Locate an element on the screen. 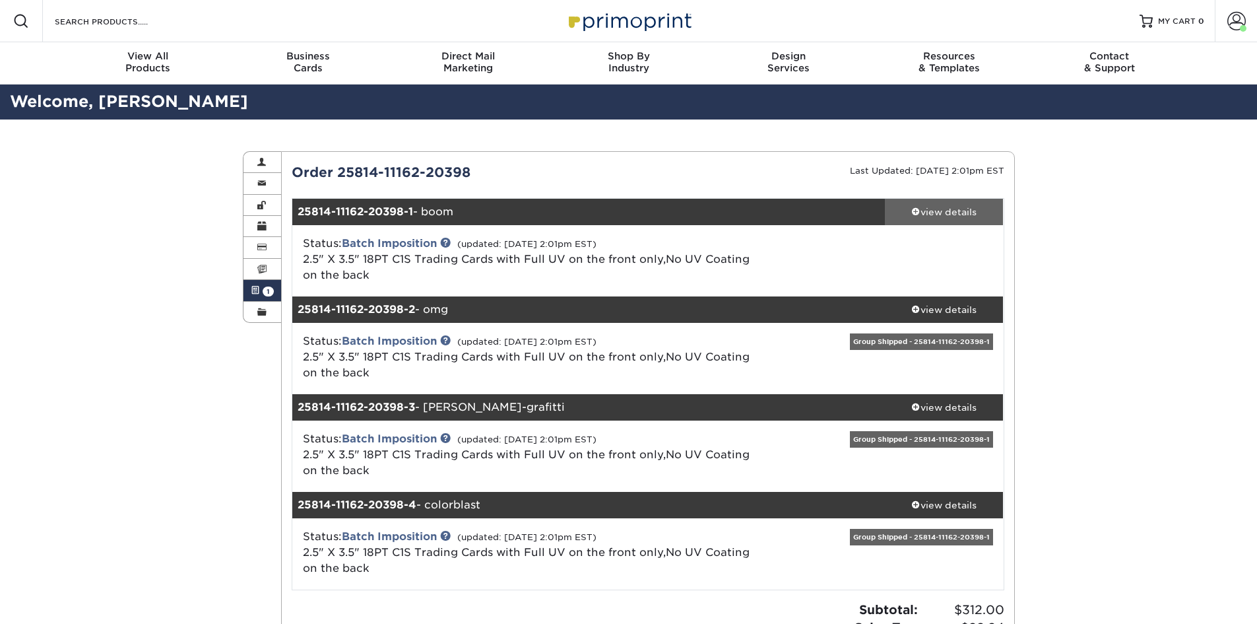 The image size is (1257, 624). a: Resources& Templates is located at coordinates (949, 63).